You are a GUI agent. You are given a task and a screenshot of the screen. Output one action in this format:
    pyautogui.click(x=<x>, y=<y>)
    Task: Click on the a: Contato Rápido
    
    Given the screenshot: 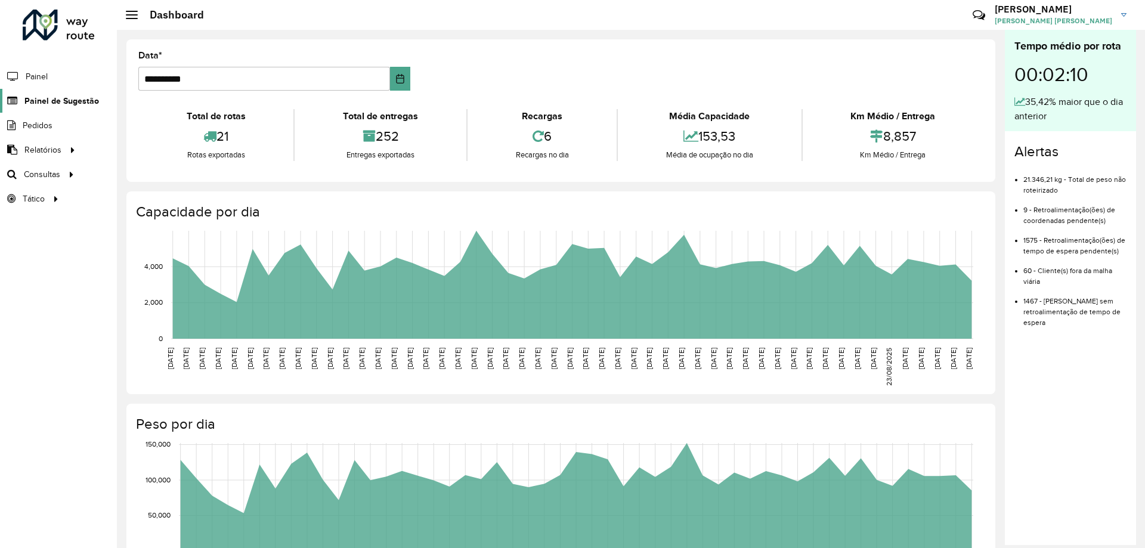 What is the action you would take?
    pyautogui.click(x=979, y=15)
    